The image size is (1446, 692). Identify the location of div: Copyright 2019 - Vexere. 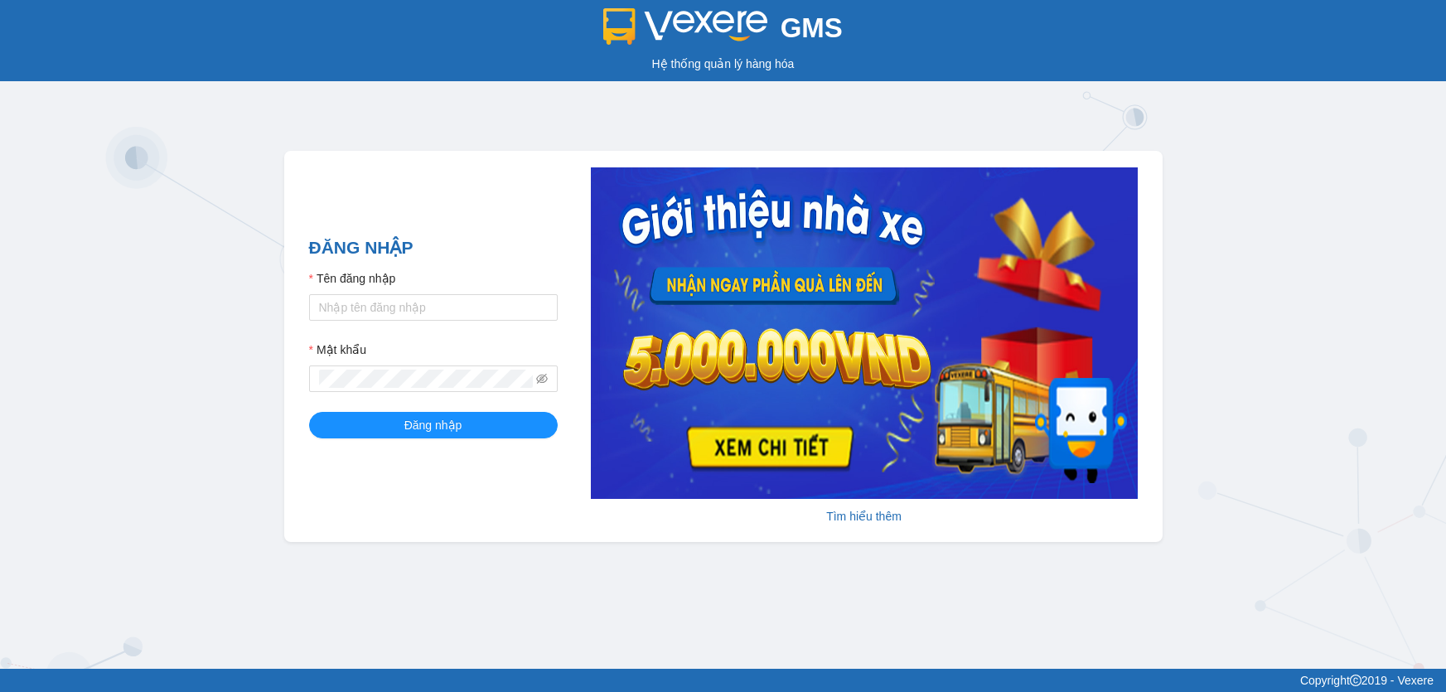
(723, 680).